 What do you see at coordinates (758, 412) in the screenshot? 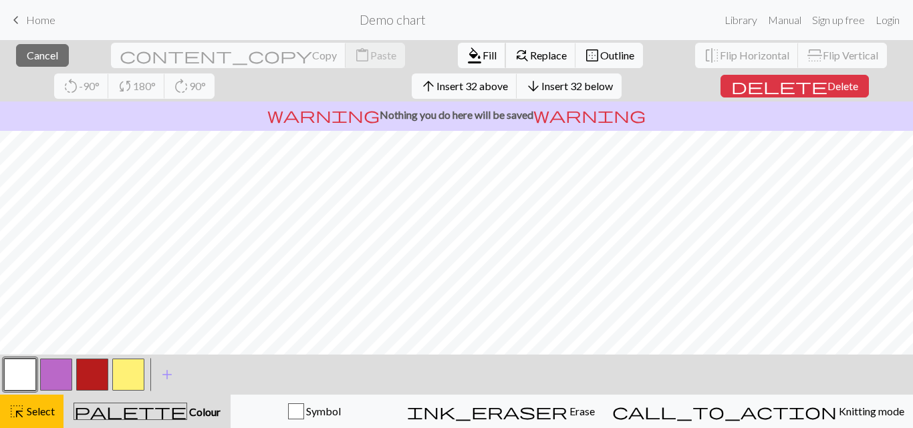
I see `button: Knitting mode` at bounding box center [758, 412].